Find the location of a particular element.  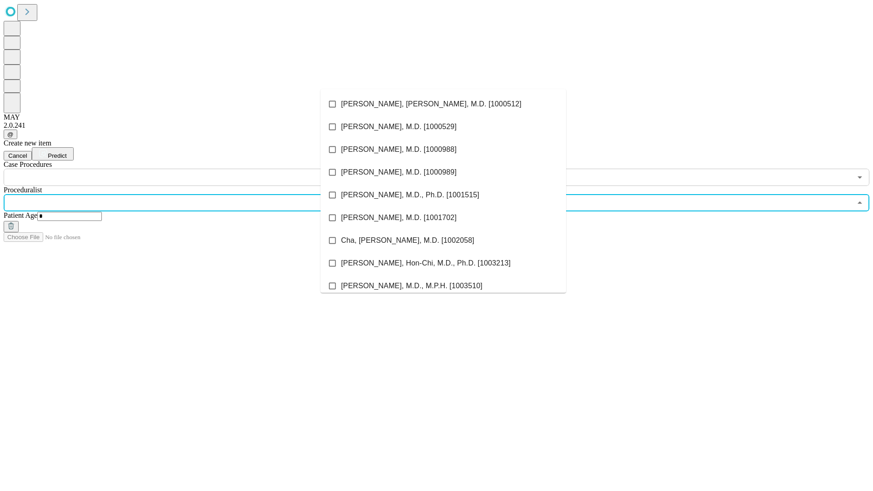

span: Patient Age is located at coordinates (20, 215).